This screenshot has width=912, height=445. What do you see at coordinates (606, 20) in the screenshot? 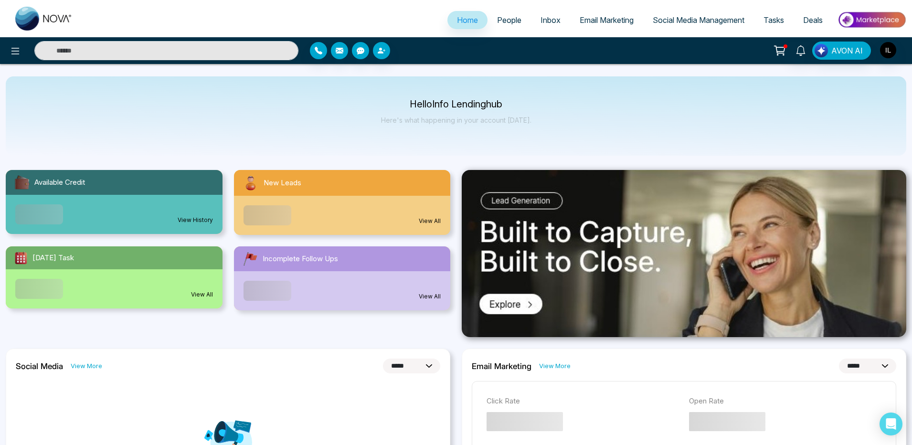
I see `span: Email Marketing` at bounding box center [606, 20].